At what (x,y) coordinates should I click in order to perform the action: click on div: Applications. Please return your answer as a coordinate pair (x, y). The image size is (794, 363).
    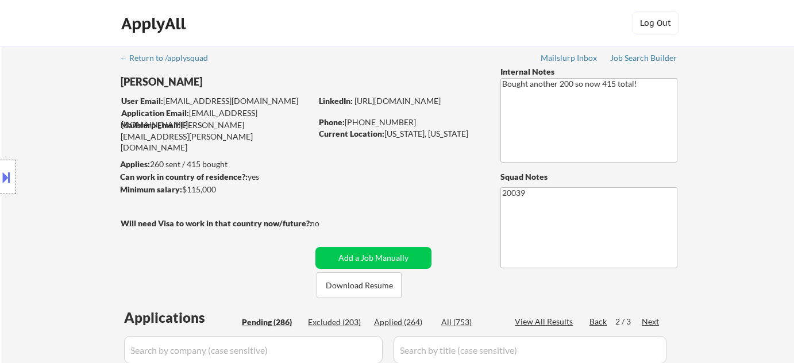
    Looking at the image, I should click on (181, 318).